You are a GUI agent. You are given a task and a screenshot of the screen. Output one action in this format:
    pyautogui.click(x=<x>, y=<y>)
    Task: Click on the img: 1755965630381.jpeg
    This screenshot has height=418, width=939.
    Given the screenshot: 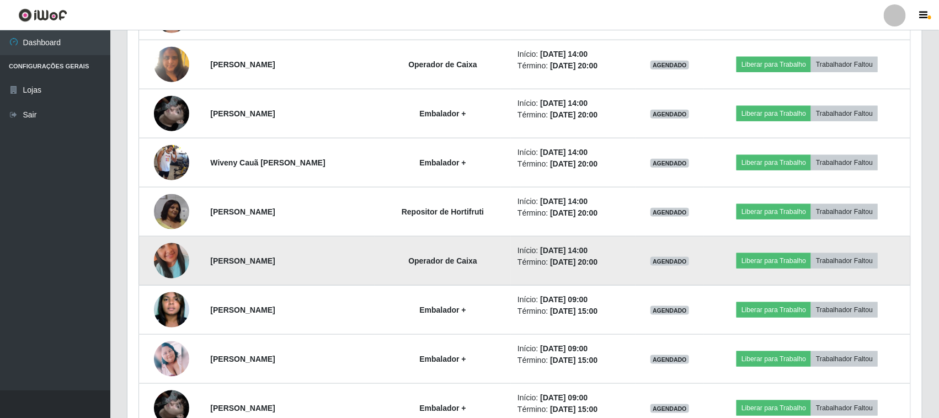 What is the action you would take?
    pyautogui.click(x=172, y=212)
    